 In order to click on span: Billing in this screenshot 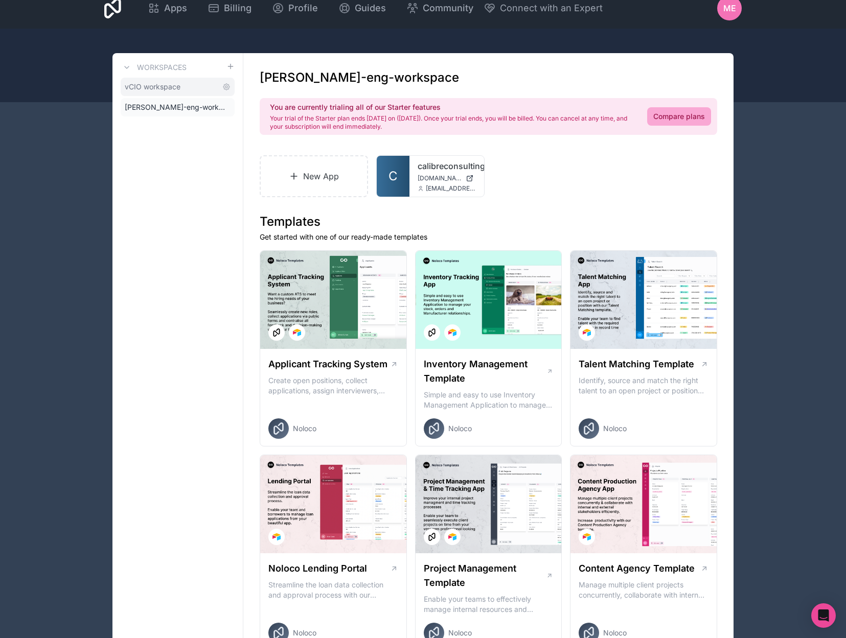, I will do `click(238, 8)`.